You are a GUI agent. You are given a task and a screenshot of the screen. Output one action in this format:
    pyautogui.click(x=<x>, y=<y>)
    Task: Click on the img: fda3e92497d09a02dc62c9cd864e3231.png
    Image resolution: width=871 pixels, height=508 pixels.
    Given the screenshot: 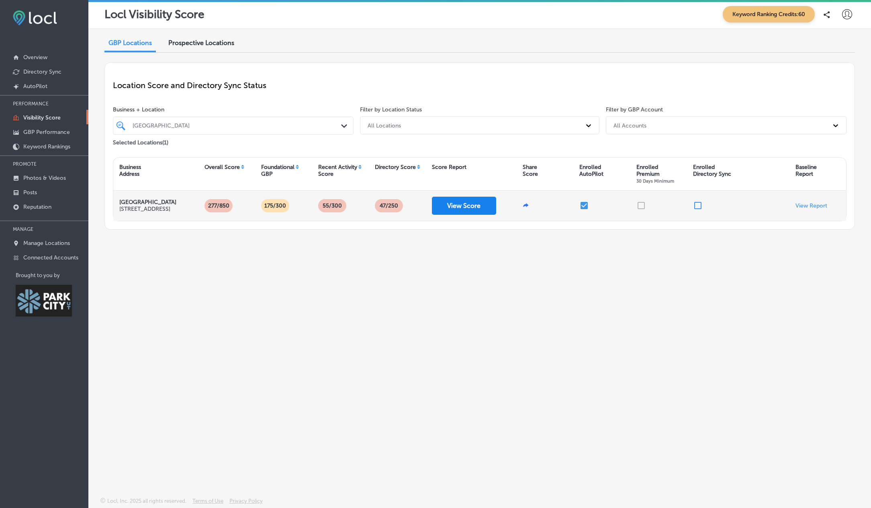 What is the action you would take?
    pyautogui.click(x=35, y=18)
    